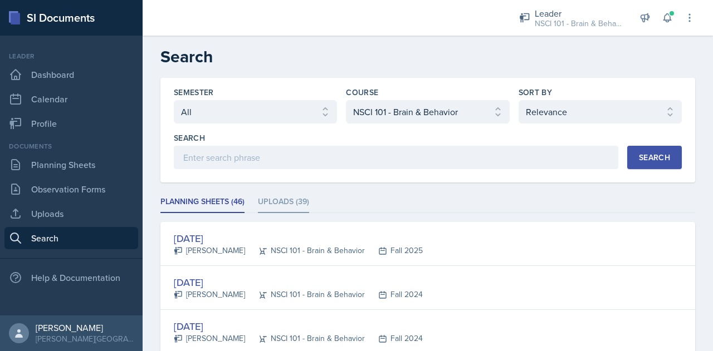 The height and width of the screenshot is (351, 713). Describe the element at coordinates (71, 124) in the screenshot. I see `a: Profile` at that location.